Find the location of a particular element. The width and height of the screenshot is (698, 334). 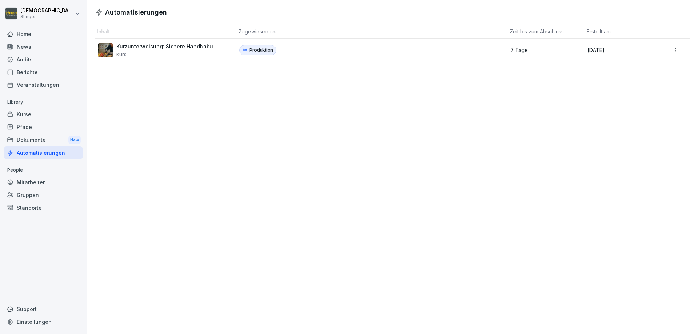

img: k8zpy3lizpsm09t5b5rkt1r9.png is located at coordinates (105, 50).